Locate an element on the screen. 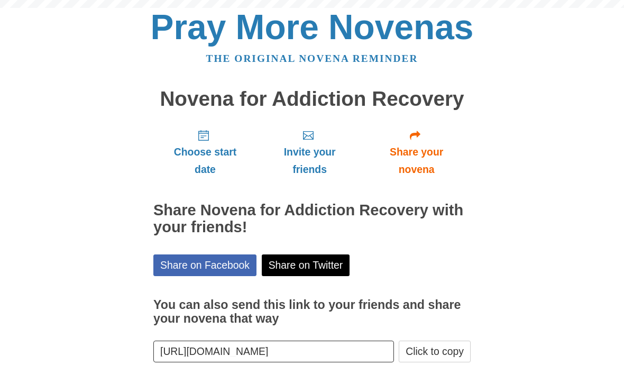 The image size is (624, 365). h3: You can also send this link to your friends and share your novena that way is located at coordinates (312, 311).